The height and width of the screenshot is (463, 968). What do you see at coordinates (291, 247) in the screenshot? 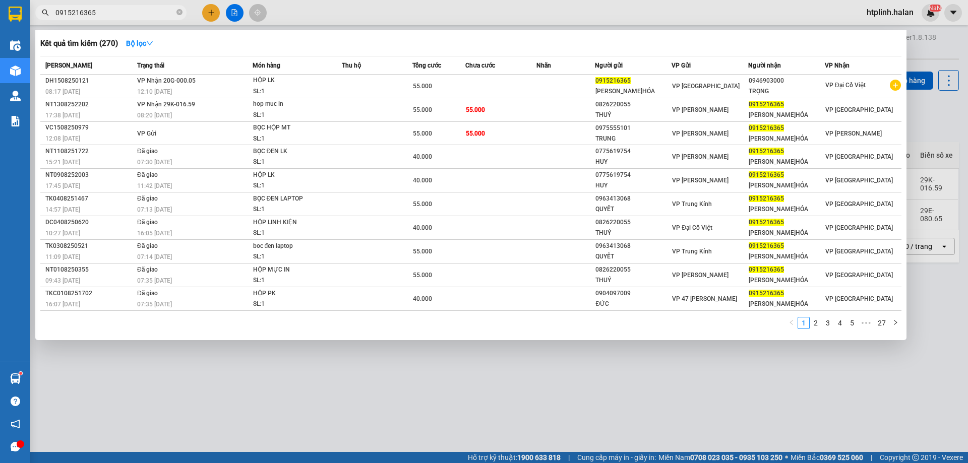
I see `div: boc đen laptop` at bounding box center [291, 247].